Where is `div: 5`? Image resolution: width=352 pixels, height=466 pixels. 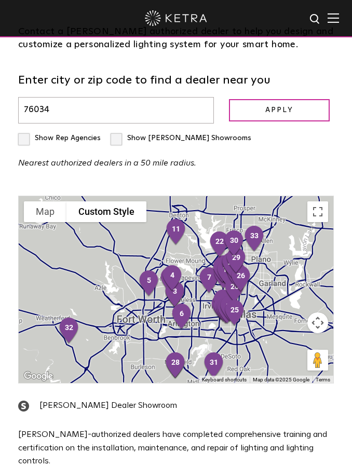 div: 5 is located at coordinates (149, 284).